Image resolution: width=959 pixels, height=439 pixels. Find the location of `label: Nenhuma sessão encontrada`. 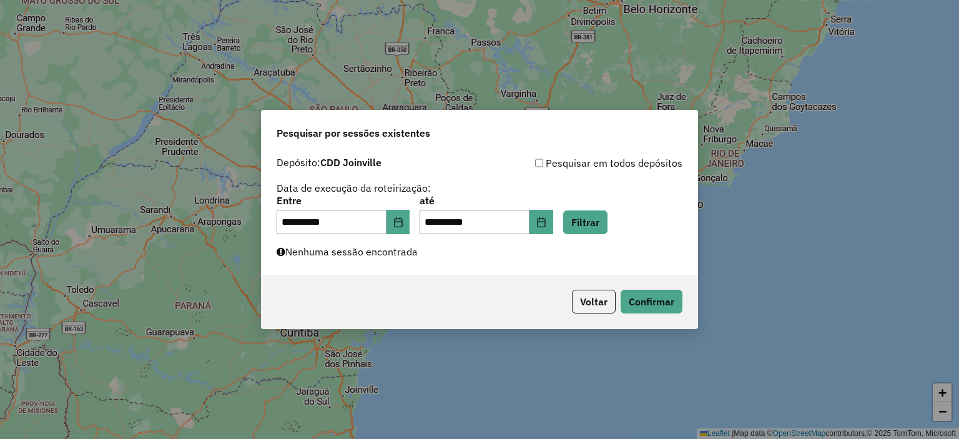

label: Nenhuma sessão encontrada is located at coordinates (347, 252).